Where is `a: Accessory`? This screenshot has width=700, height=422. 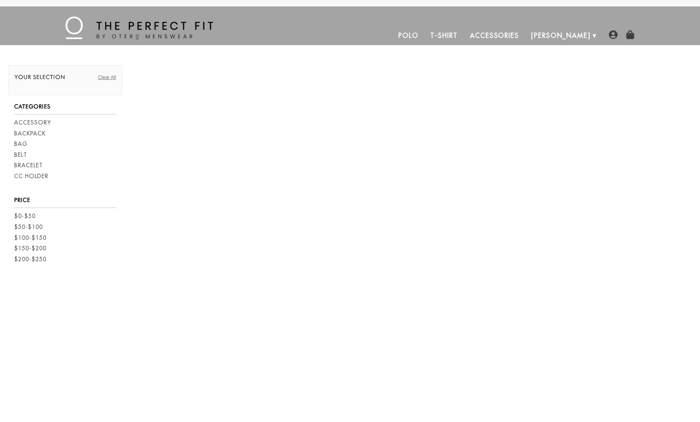 a: Accessory is located at coordinates (32, 123).